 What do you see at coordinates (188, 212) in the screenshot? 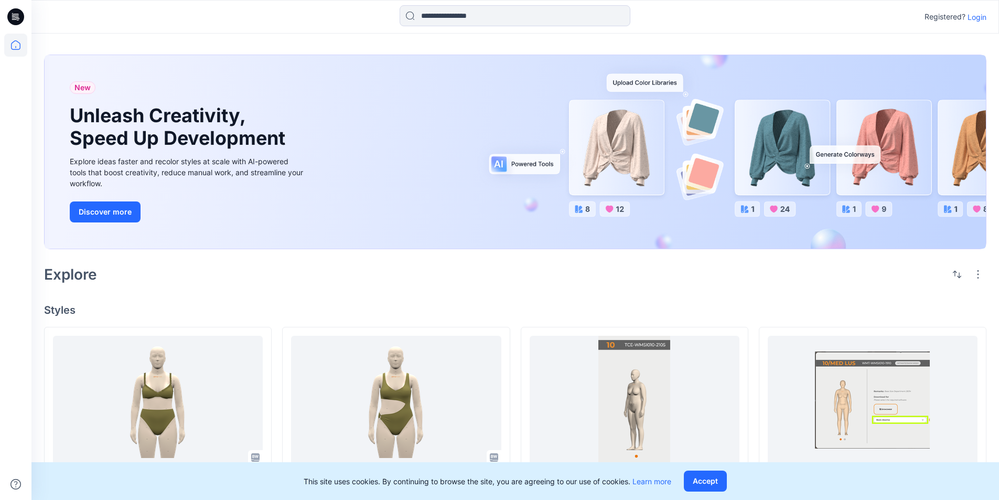
I see `a: Discover more` at bounding box center [188, 212].